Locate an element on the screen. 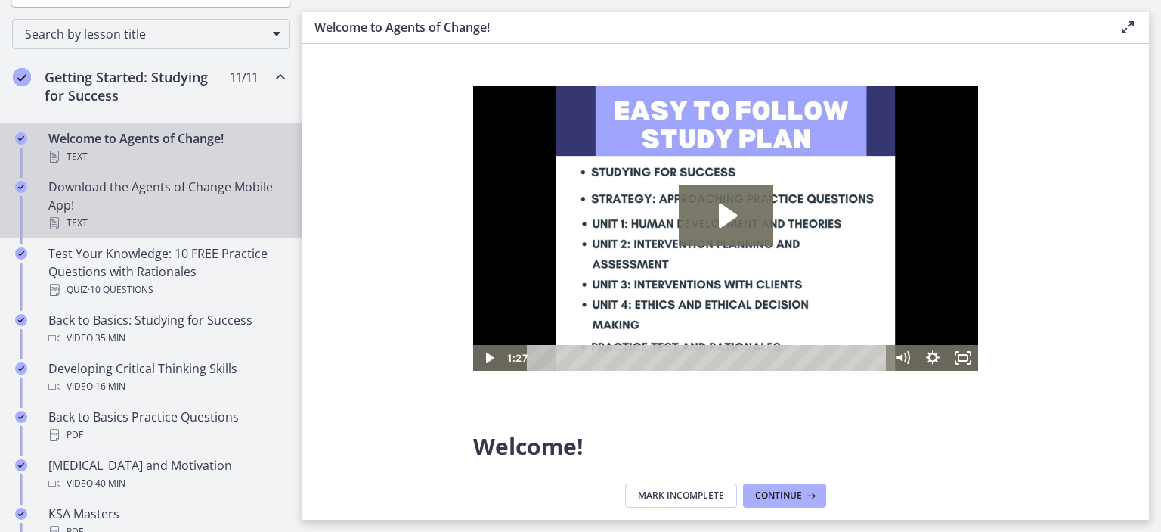 This screenshot has height=532, width=1161. button: Fullscreen is located at coordinates (490, 271).